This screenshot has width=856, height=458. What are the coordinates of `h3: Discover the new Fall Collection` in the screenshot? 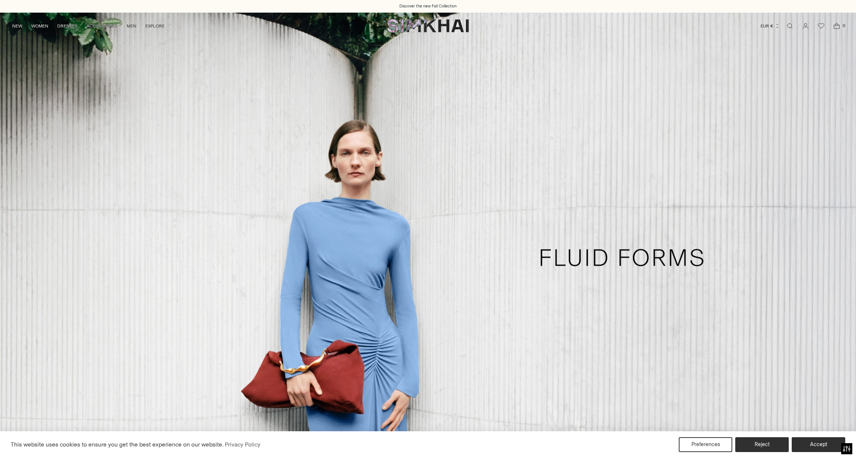 It's located at (428, 6).